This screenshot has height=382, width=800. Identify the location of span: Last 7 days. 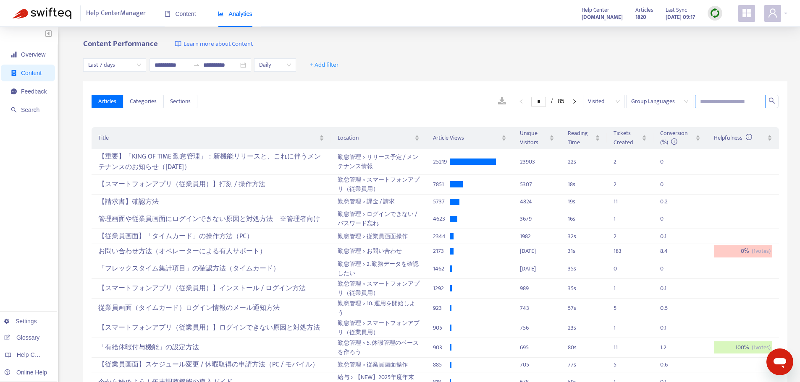
(115, 65).